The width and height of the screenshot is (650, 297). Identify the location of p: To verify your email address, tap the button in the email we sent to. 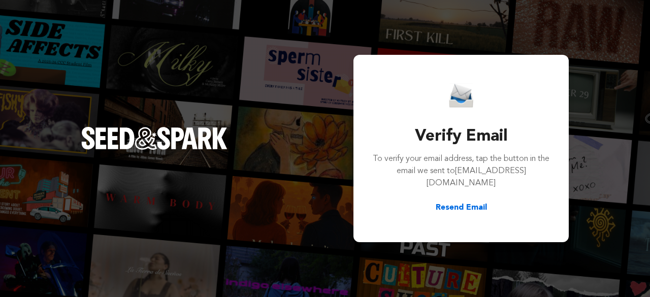
(461, 171).